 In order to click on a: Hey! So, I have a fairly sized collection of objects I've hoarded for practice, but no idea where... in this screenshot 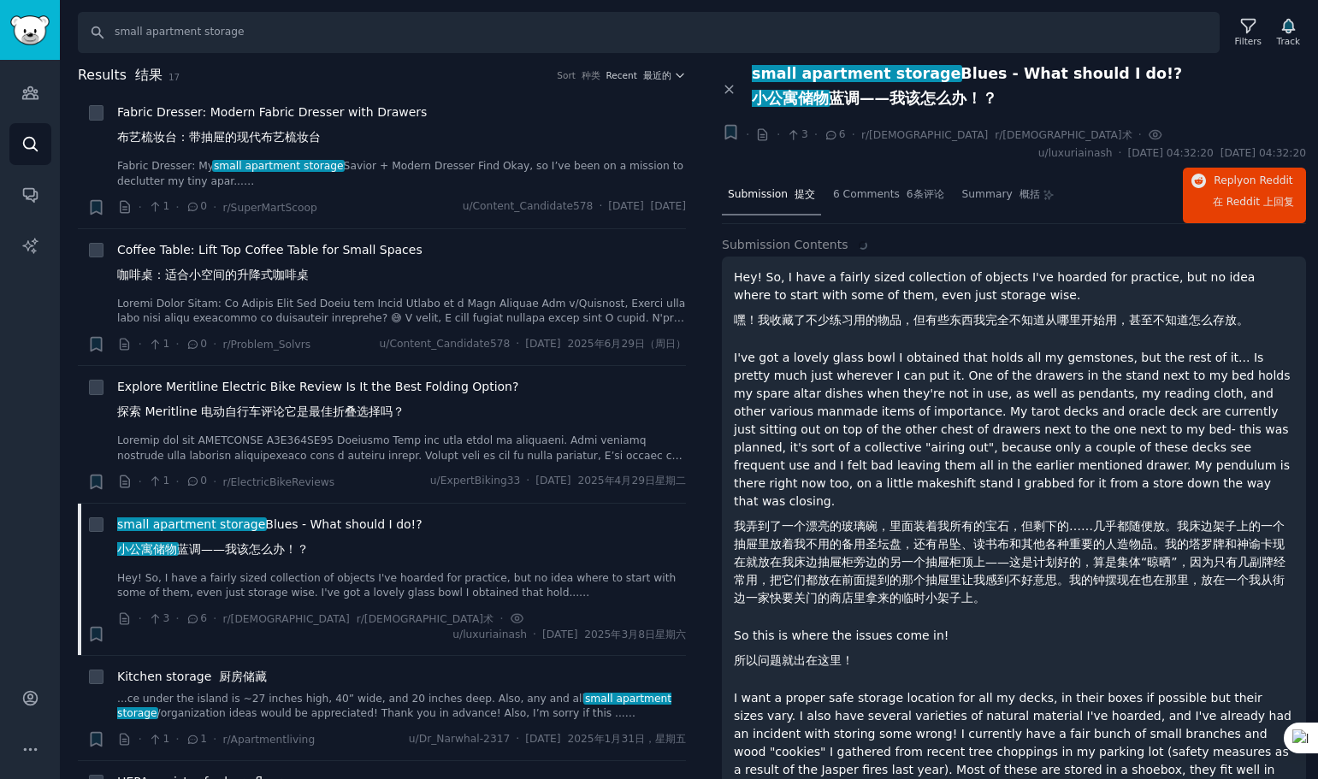, I will do `click(401, 586)`.